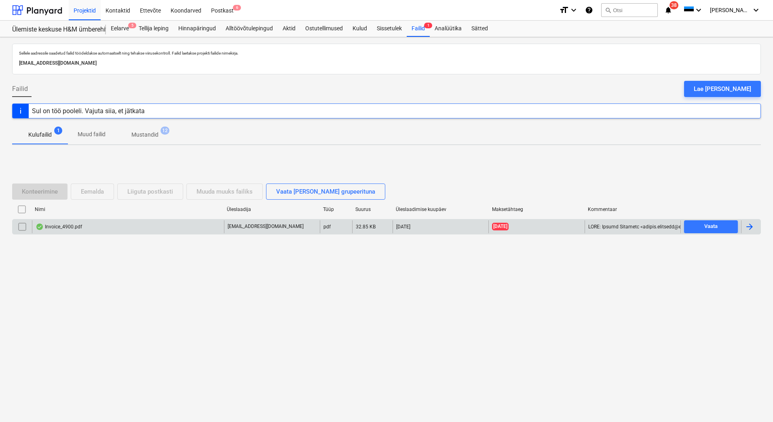 Image resolution: width=773 pixels, height=422 pixels. What do you see at coordinates (336, 210) in the screenshot?
I see `div: Tüüp` at bounding box center [336, 210].